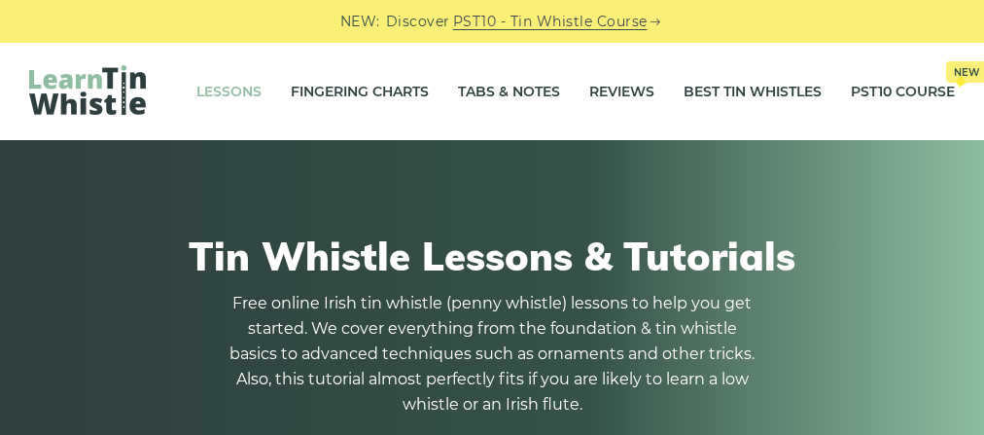  What do you see at coordinates (622, 91) in the screenshot?
I see `a: Reviews` at bounding box center [622, 91].